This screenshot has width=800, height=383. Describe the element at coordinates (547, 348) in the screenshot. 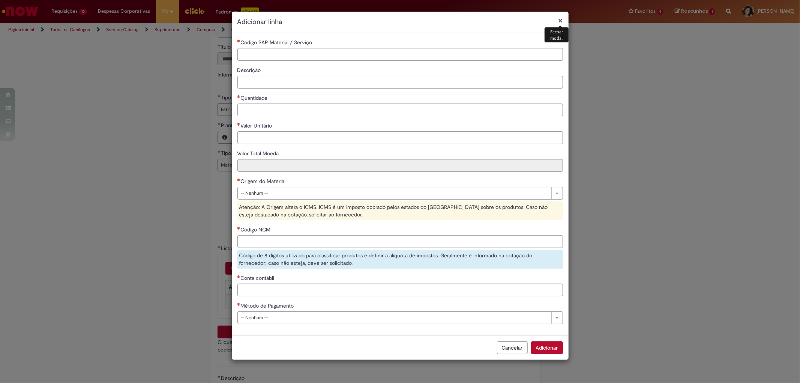

I see `button: Adicionar` at that location.